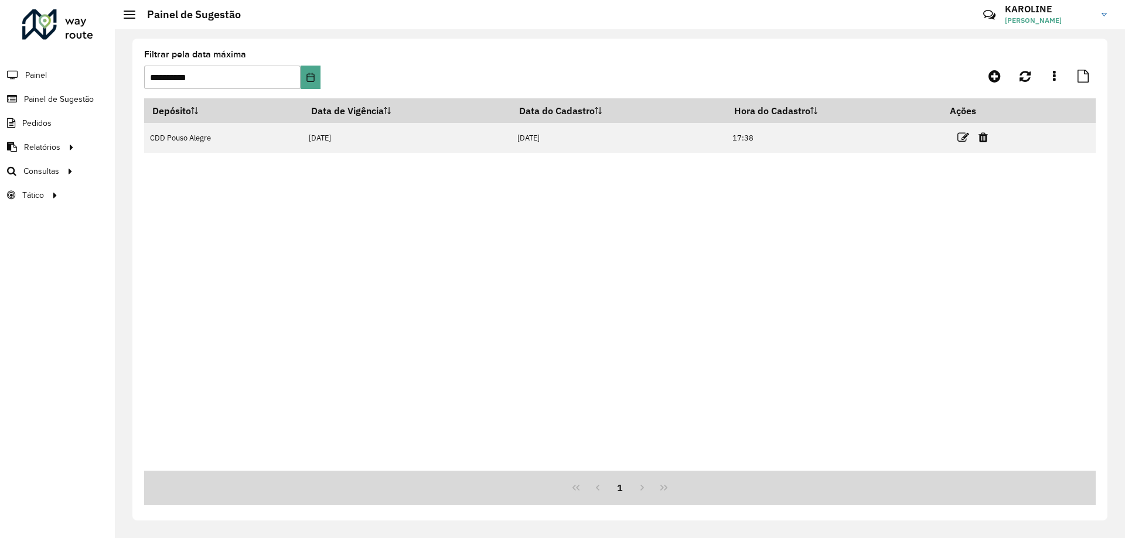  What do you see at coordinates (989, 15) in the screenshot?
I see `a: Contato Rápido` at bounding box center [989, 15].